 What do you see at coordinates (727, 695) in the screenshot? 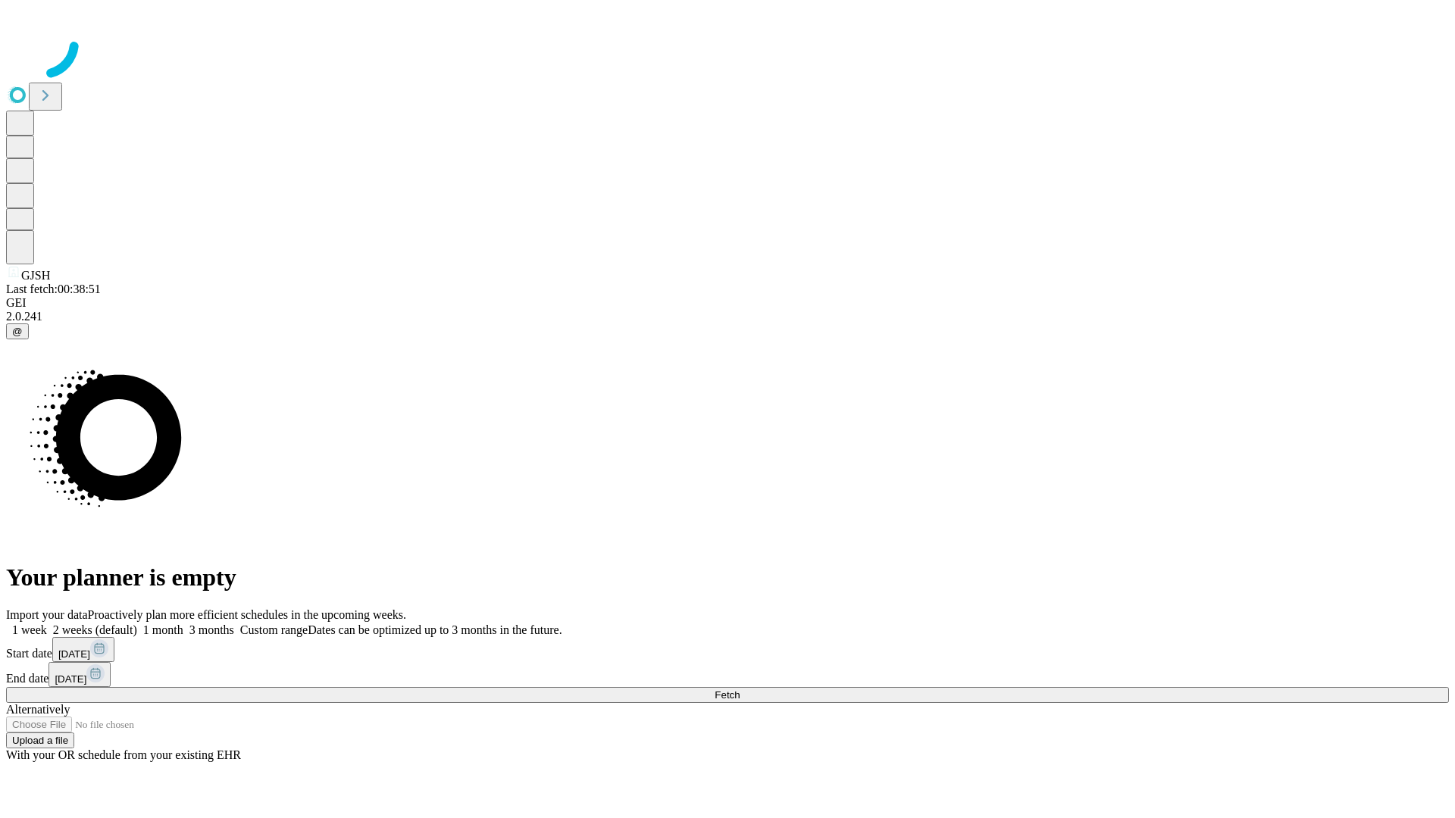
I see `button: Fetch` at bounding box center [727, 695].